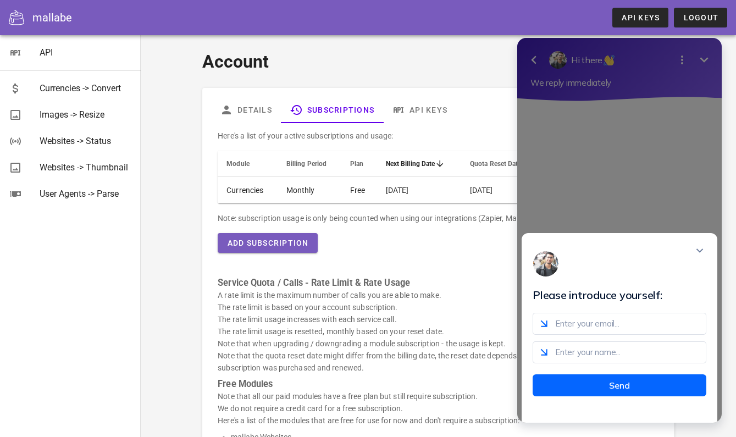 The height and width of the screenshot is (437, 736). I want to click on div: Currencies -> Convert, so click(86, 88).